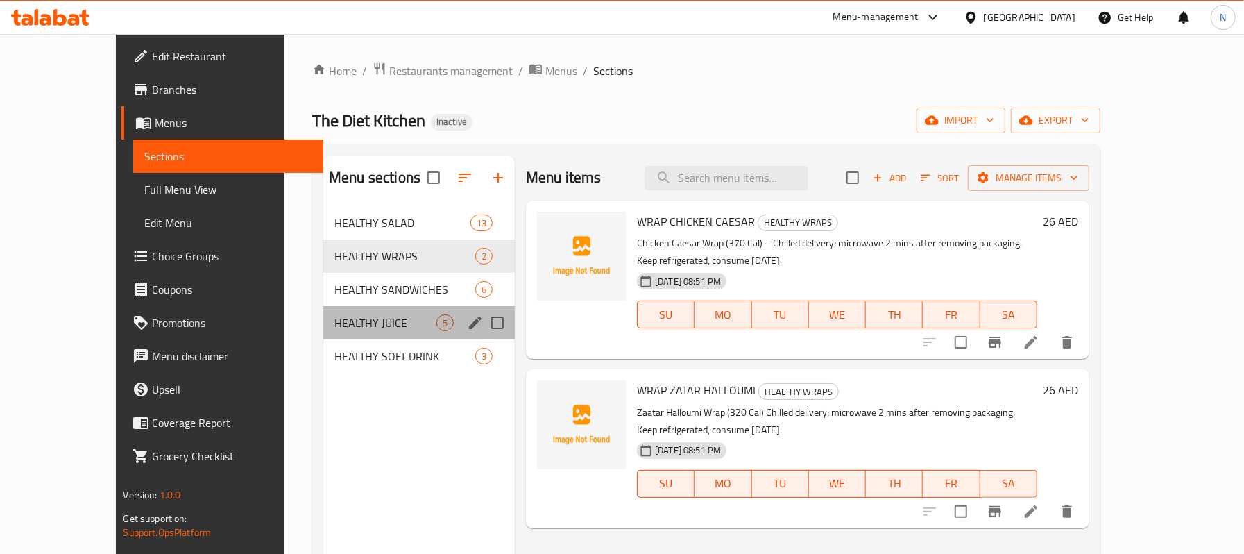 The width and height of the screenshot is (1244, 554). What do you see at coordinates (228, 223) in the screenshot?
I see `span: Edit Menu` at bounding box center [228, 223].